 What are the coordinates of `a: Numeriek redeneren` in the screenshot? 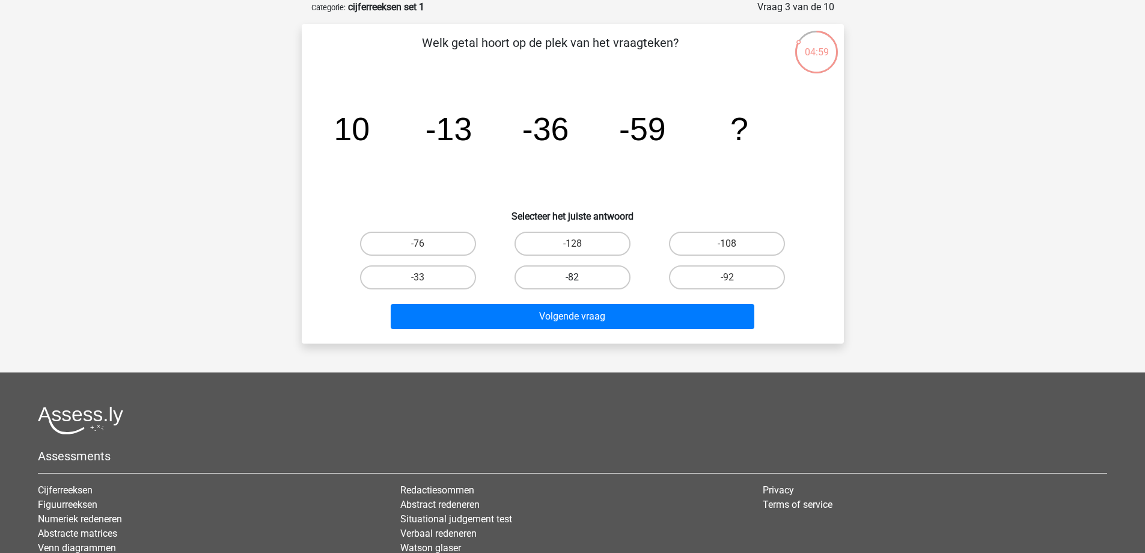 It's located at (80, 518).